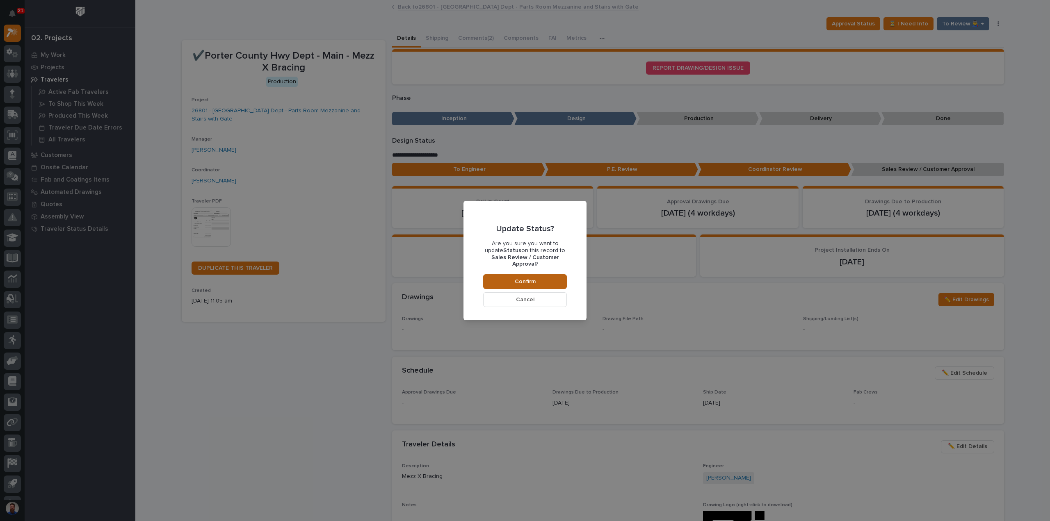 Image resolution: width=1050 pixels, height=521 pixels. I want to click on span: Confirm, so click(525, 282).